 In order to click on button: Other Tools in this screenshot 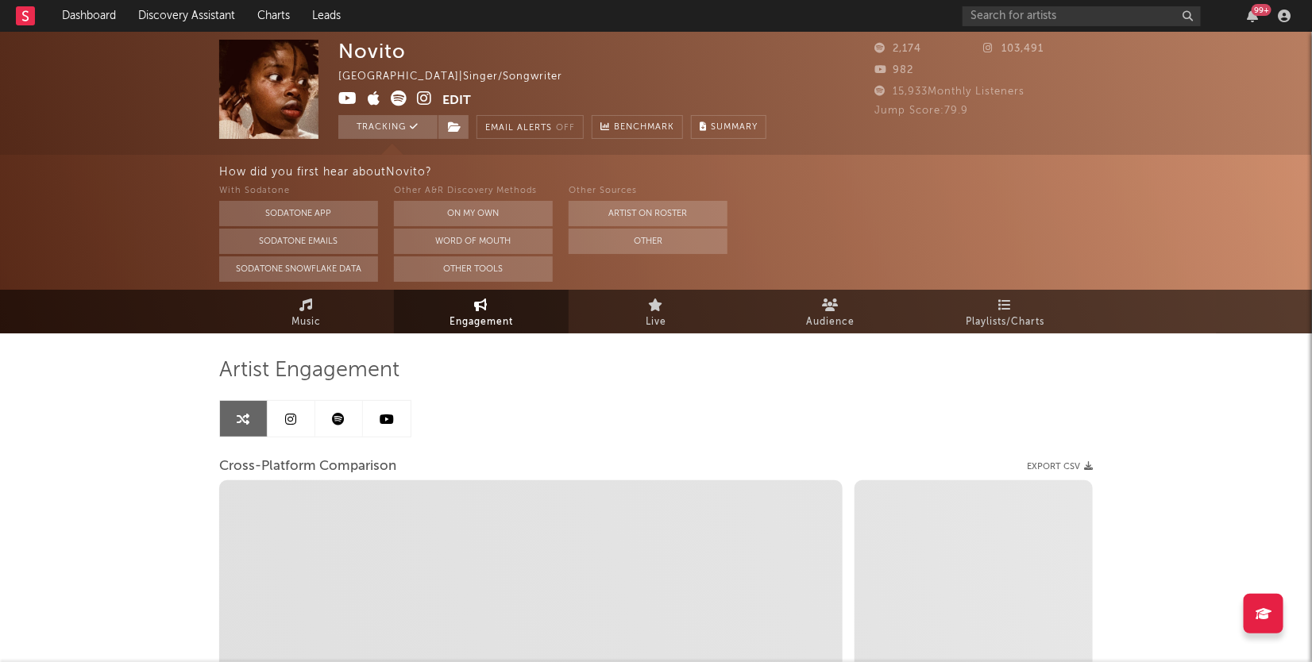, I will do `click(473, 269)`.